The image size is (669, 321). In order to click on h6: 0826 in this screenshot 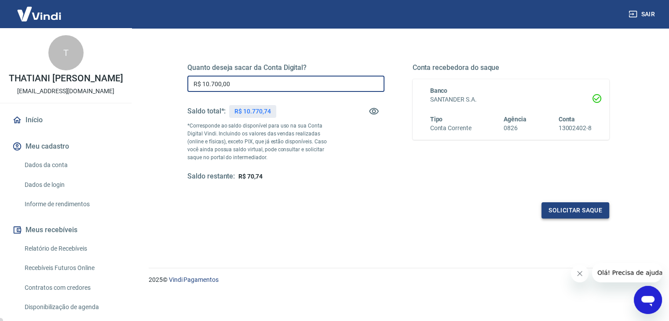, I will do `click(515, 128)`.